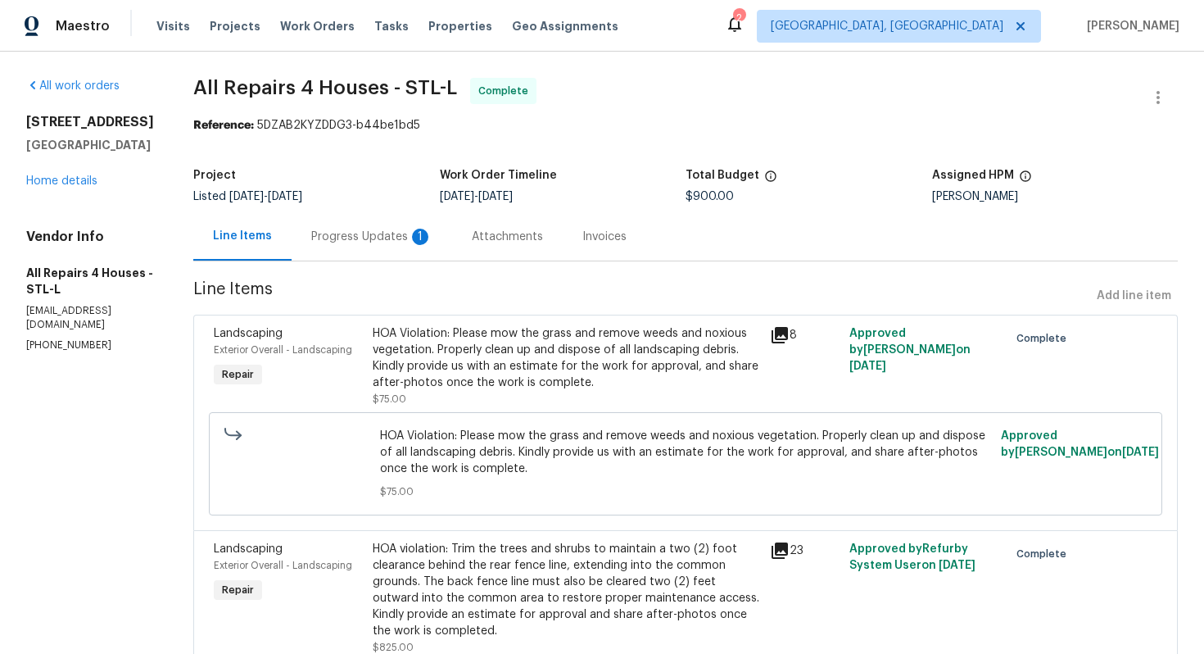 The height and width of the screenshot is (654, 1204). I want to click on span: Geo Assignments, so click(565, 26).